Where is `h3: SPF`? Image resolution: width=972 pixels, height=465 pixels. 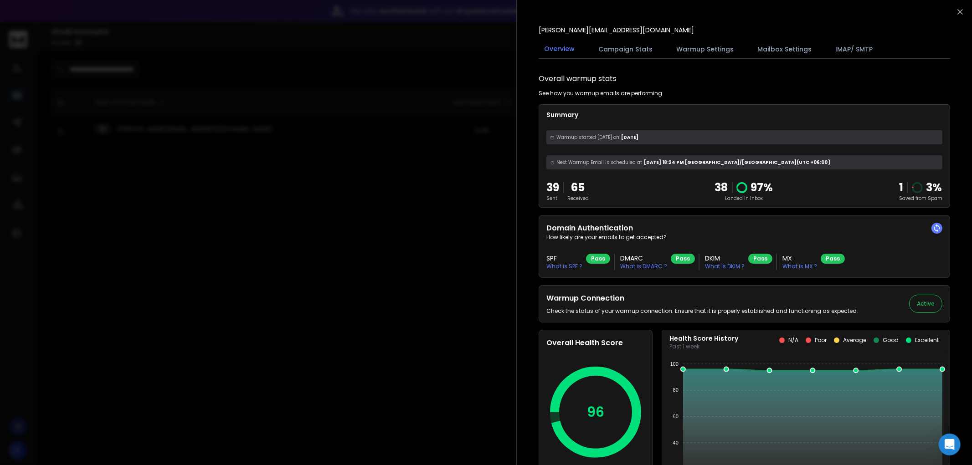 h3: SPF is located at coordinates (564, 258).